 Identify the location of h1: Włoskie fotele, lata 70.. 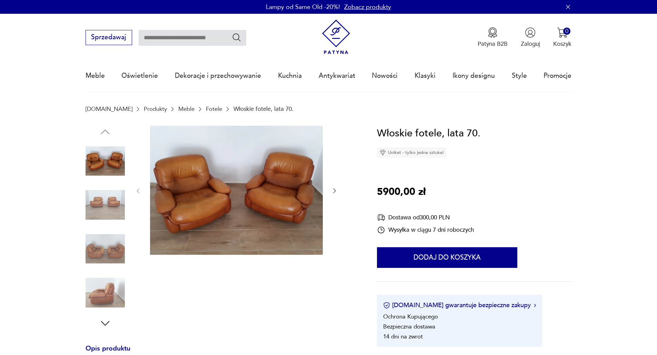
(428, 134).